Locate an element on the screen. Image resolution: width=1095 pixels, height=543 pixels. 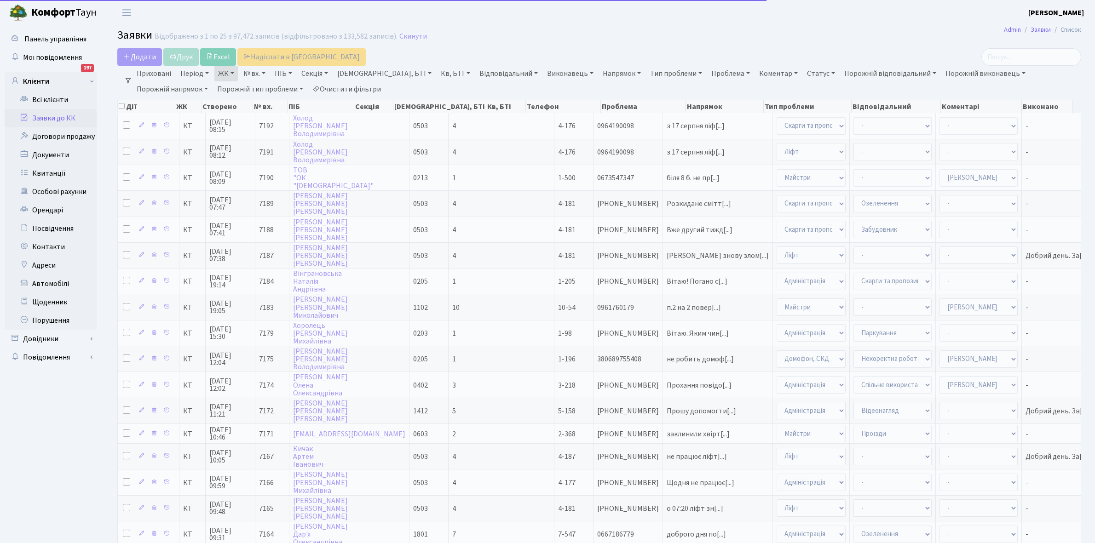
span: 2-368 is located at coordinates (567, 434).